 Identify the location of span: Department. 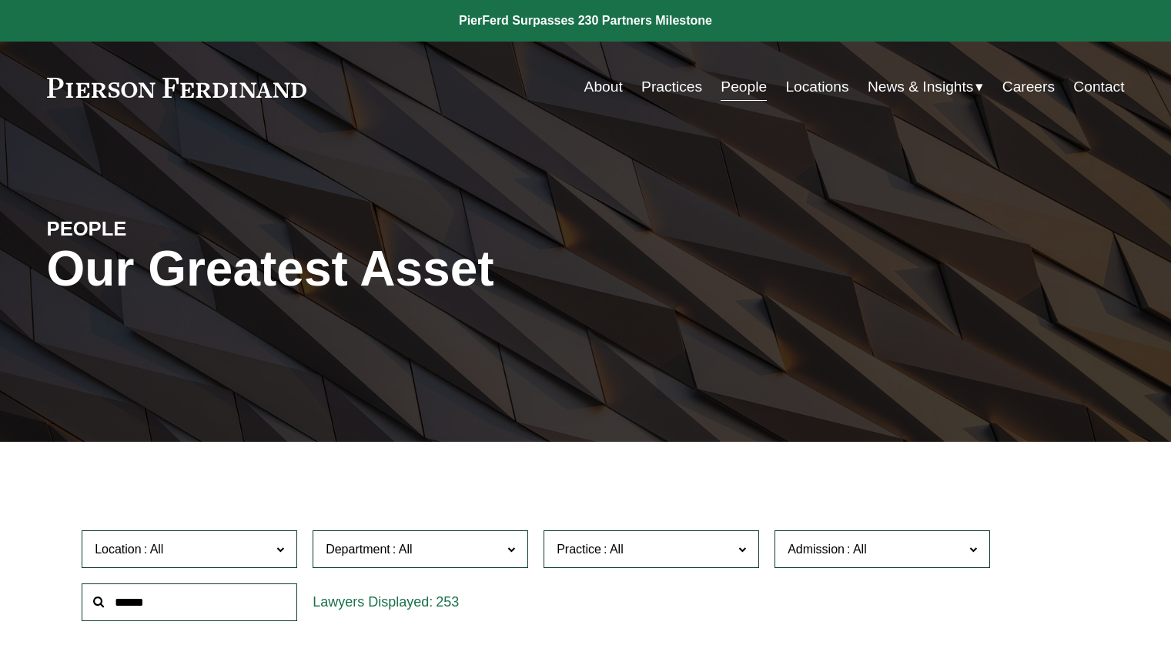
(358, 549).